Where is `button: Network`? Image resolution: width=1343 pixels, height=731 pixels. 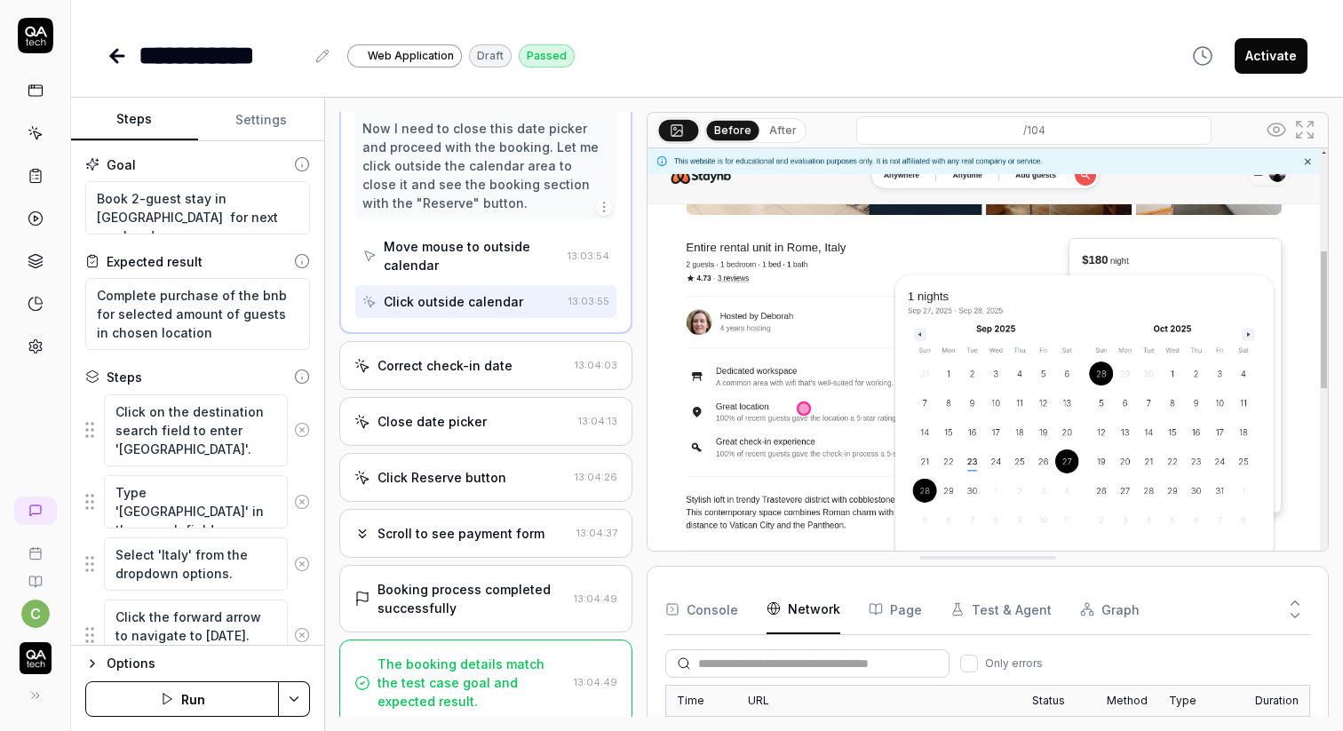
button: Network is located at coordinates (803, 609).